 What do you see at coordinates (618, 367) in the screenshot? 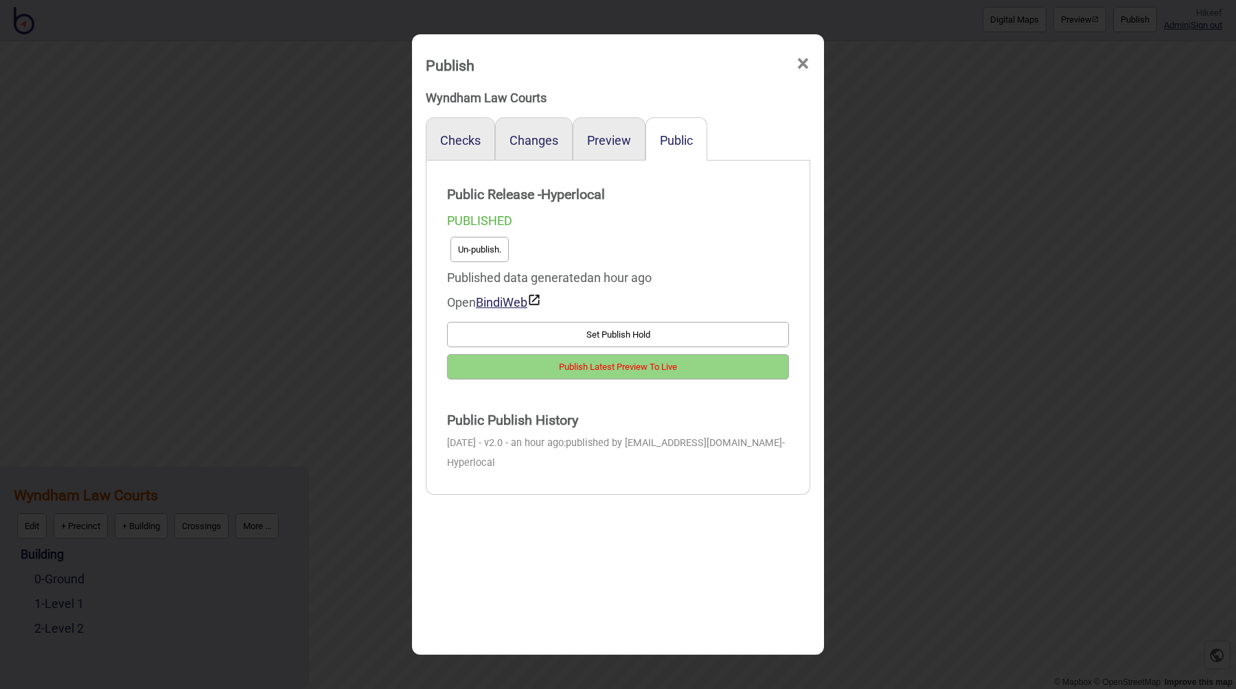
I see `button: Publish Latest Preview To Live` at bounding box center [618, 367].